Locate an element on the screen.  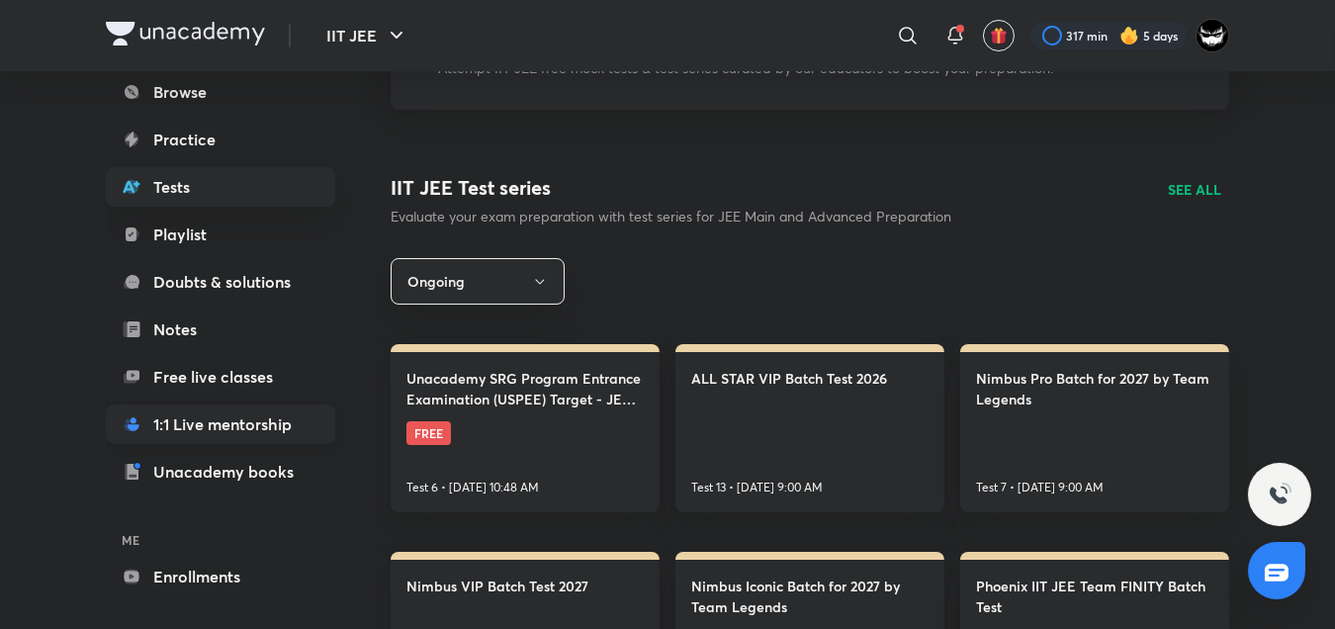
h6: ME is located at coordinates (221, 540).